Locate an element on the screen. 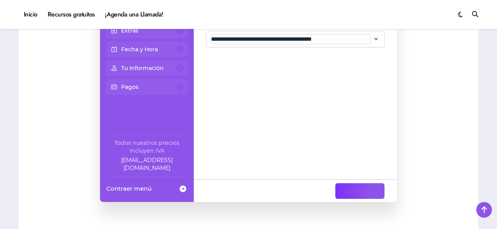 The width and height of the screenshot is (497, 229). button: Continuar is located at coordinates (360, 191).